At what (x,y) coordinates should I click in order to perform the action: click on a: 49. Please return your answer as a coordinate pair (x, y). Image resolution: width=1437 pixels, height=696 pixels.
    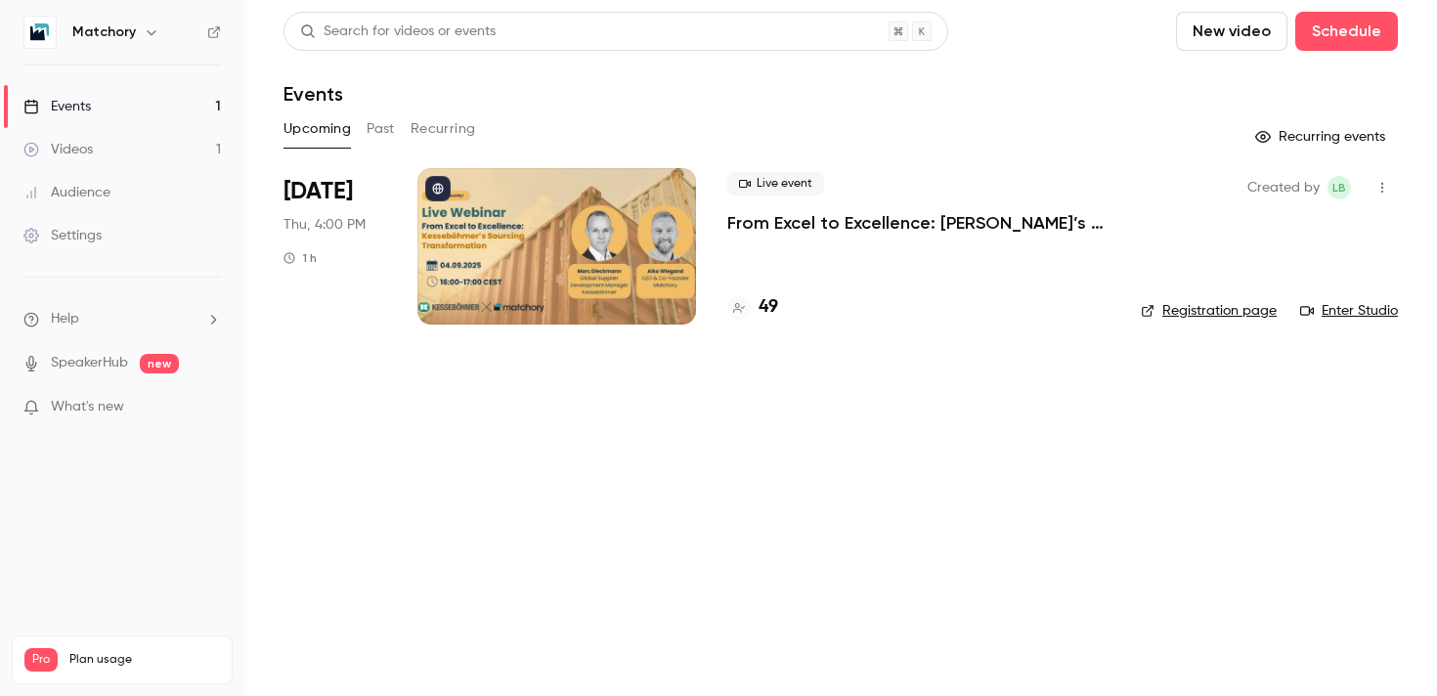
    Looking at the image, I should click on (753, 307).